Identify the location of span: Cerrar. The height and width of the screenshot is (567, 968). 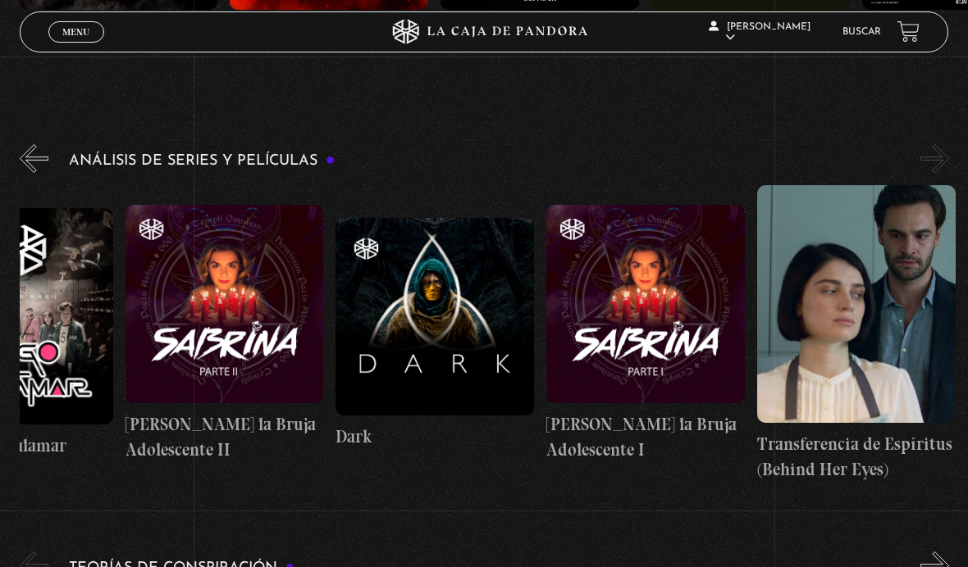
(76, 47).